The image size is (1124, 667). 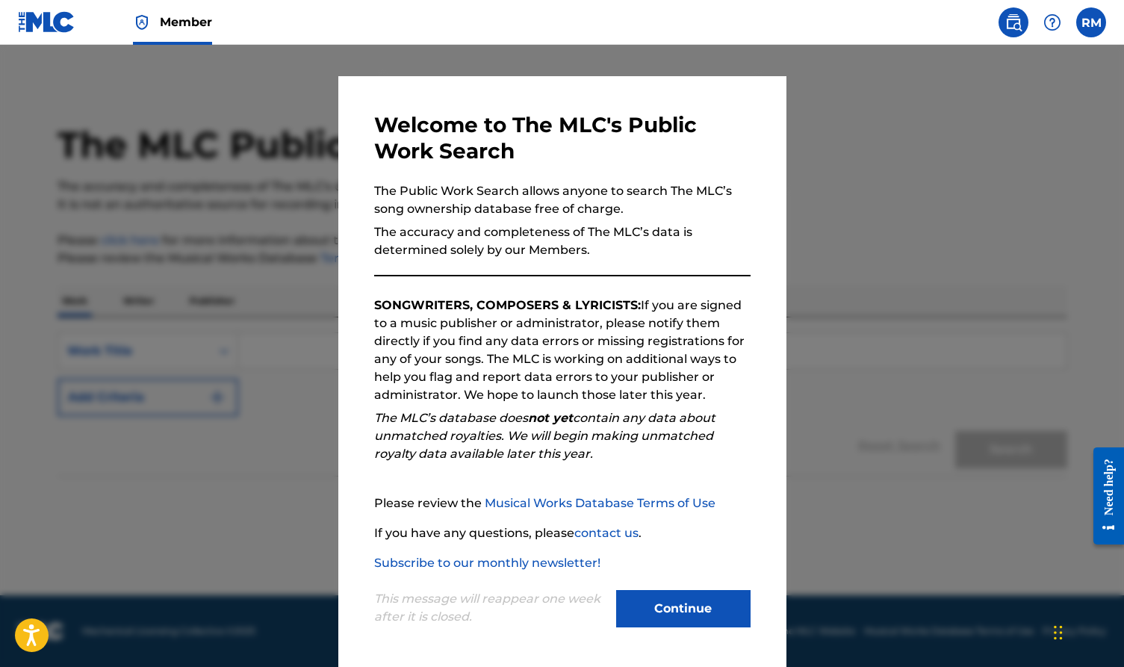 What do you see at coordinates (563, 138) in the screenshot?
I see `h3: Welcome to The MLC's Public Work Search` at bounding box center [563, 138].